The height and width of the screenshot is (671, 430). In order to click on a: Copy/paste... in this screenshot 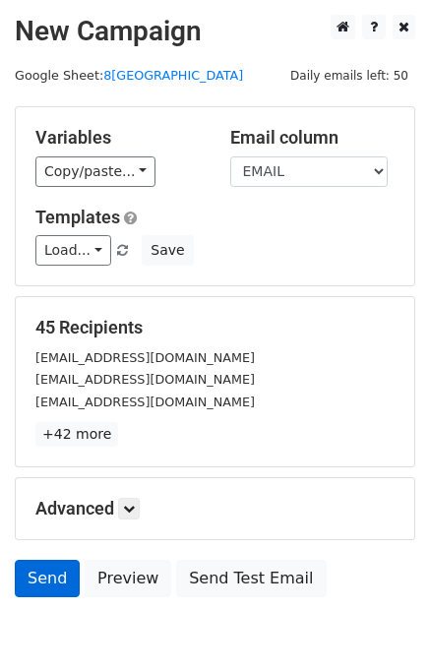, I will do `click(95, 171)`.